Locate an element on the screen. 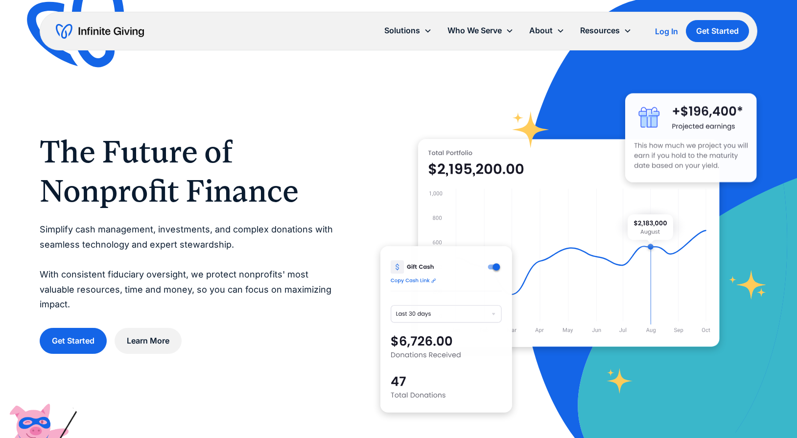 The image size is (797, 438). a: Log In is located at coordinates (666, 31).